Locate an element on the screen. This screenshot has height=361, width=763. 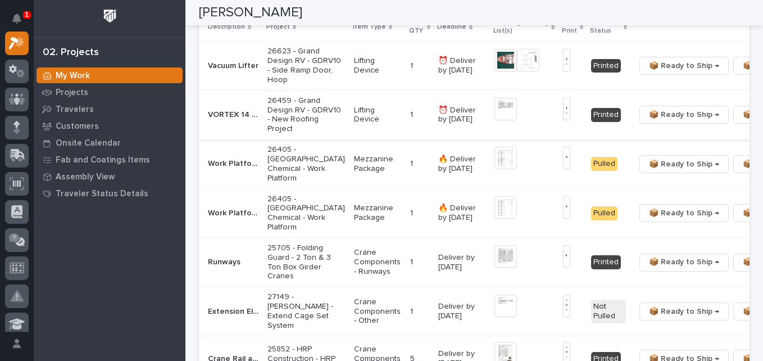
a: My Work is located at coordinates (110, 75).